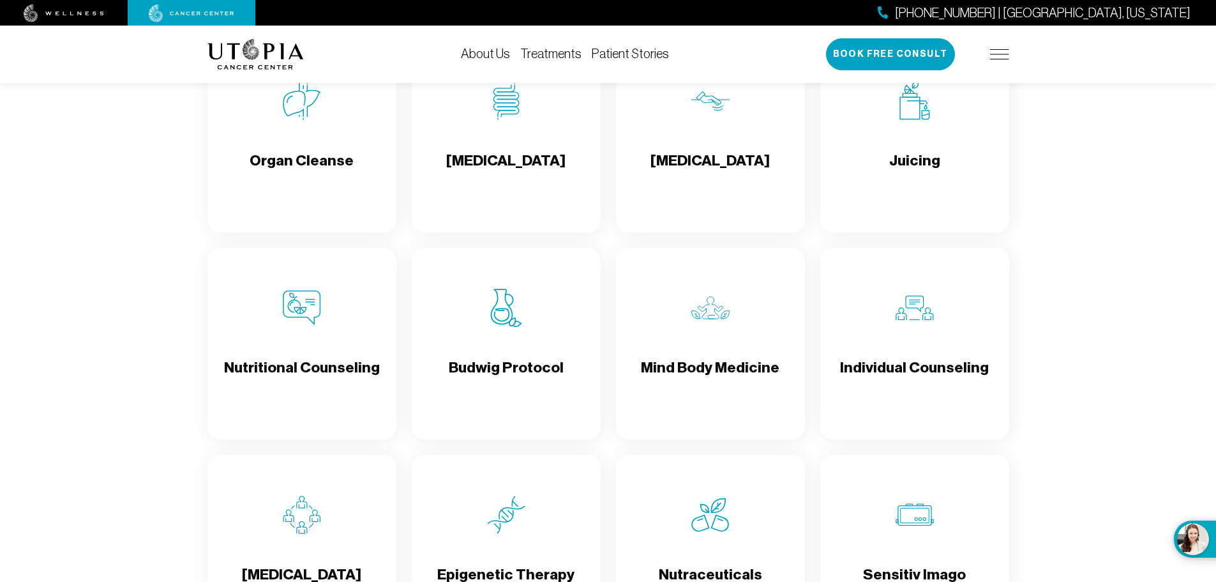  What do you see at coordinates (914, 378) in the screenshot?
I see `h4: Individual Counseling` at bounding box center [914, 378].